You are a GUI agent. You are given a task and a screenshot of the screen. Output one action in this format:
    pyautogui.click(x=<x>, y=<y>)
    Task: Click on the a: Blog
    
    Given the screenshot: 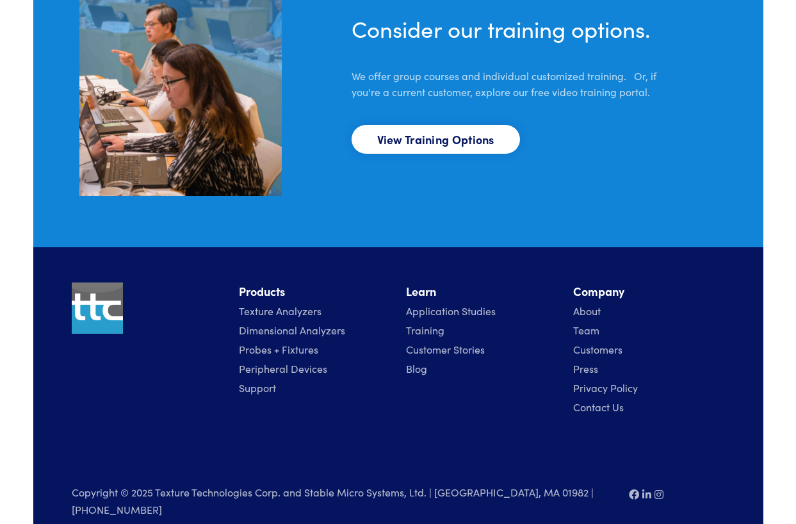 What is the action you would take?
    pyautogui.click(x=416, y=368)
    